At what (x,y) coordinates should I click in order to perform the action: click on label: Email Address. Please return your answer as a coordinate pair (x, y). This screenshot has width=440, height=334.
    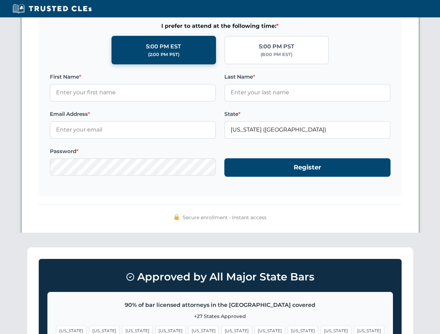
    Looking at the image, I should click on (133, 114).